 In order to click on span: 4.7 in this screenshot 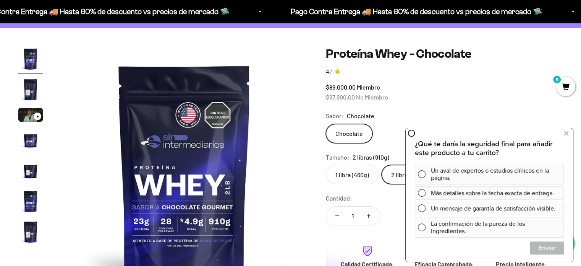, I will do `click(329, 72)`.